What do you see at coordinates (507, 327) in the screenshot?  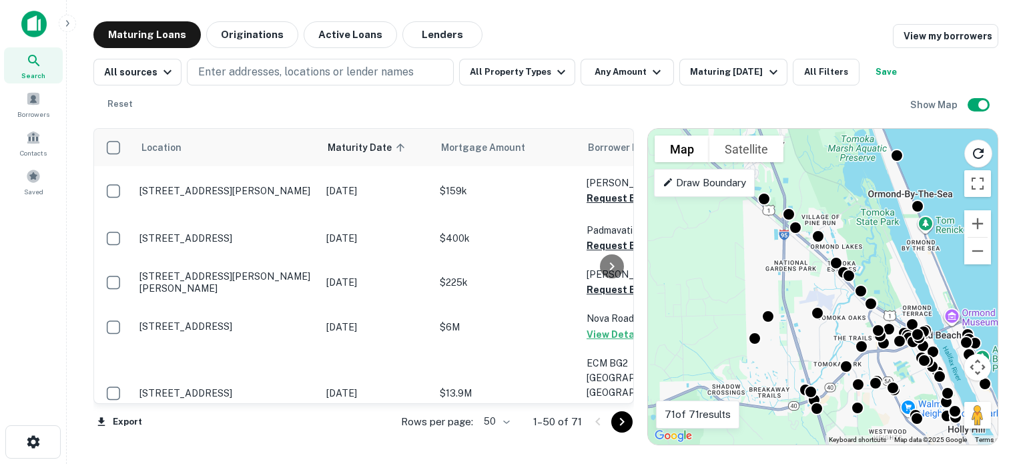 I see `p: $6M` at bounding box center [507, 327].